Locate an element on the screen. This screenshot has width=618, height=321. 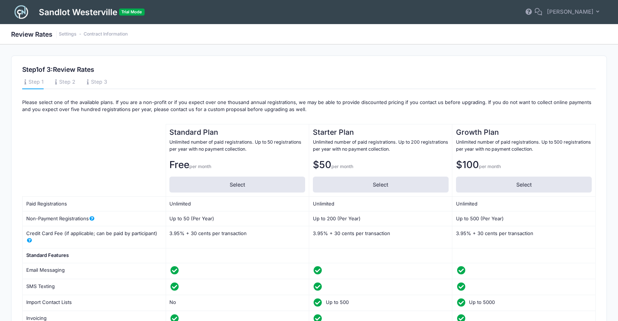
h1: Review Rates is located at coordinates (69, 34).